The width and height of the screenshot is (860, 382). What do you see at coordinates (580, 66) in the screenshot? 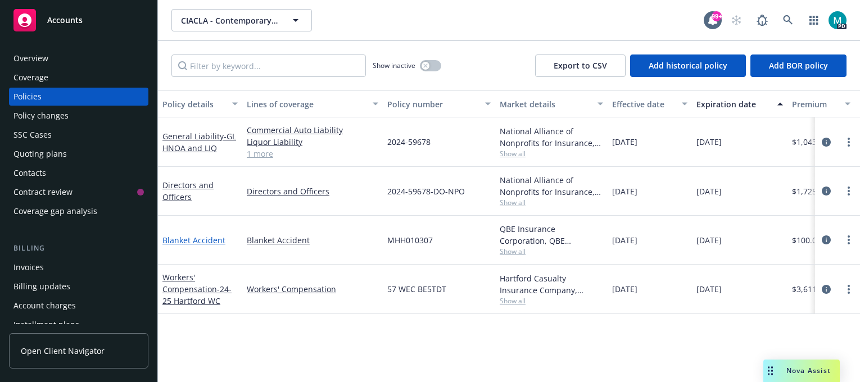
I see `button: Export to CSV` at bounding box center [580, 66].